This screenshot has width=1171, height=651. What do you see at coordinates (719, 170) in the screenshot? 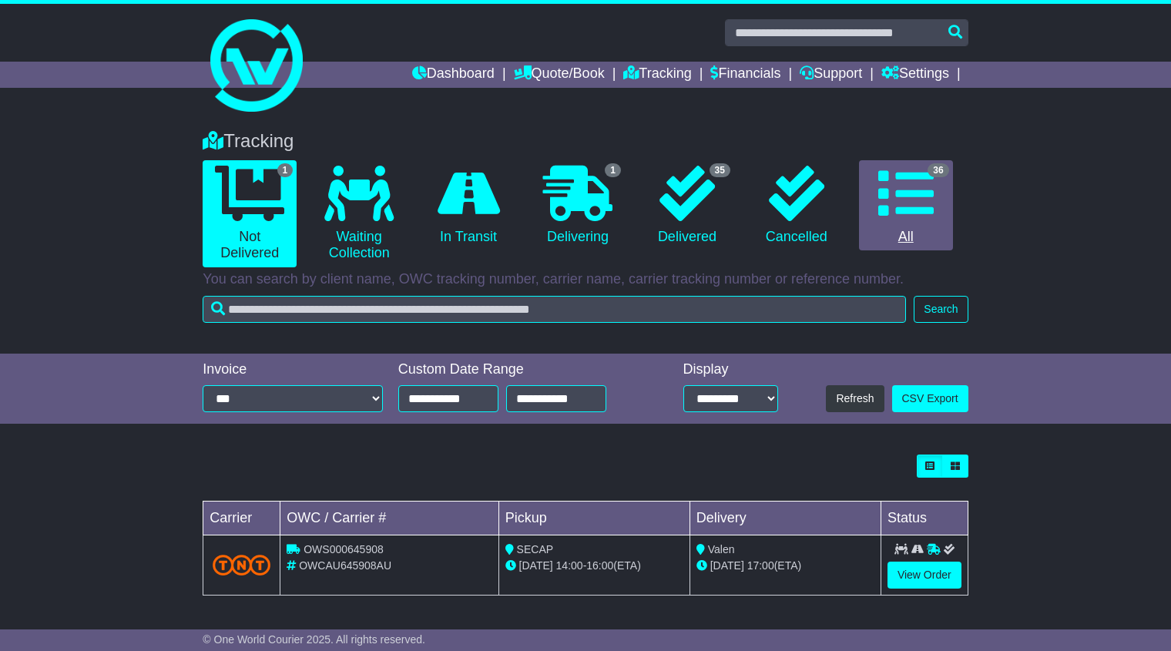
I see `span: 35` at bounding box center [719, 170].